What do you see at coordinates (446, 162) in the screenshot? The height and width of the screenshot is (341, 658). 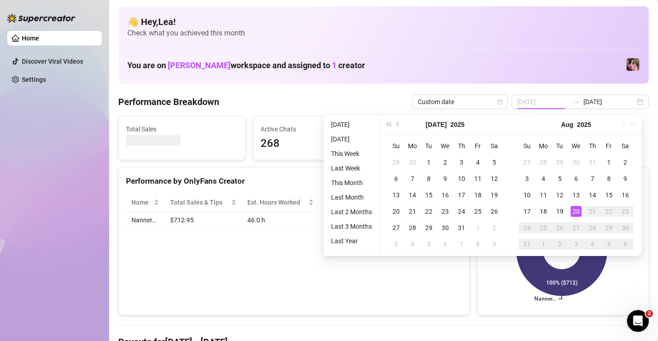 I see `td: 2025-07-02` at bounding box center [446, 162].